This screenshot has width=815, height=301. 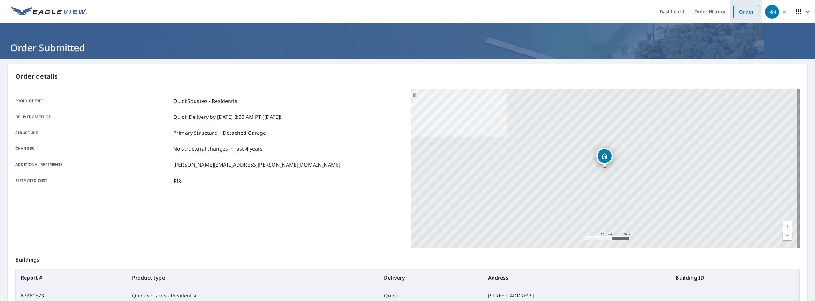 What do you see at coordinates (605, 158) in the screenshot?
I see `div: Dropped pin, building 1, Residential property, 4689 Barrington Dr Youngstown, OH 44515` at bounding box center [605, 158].